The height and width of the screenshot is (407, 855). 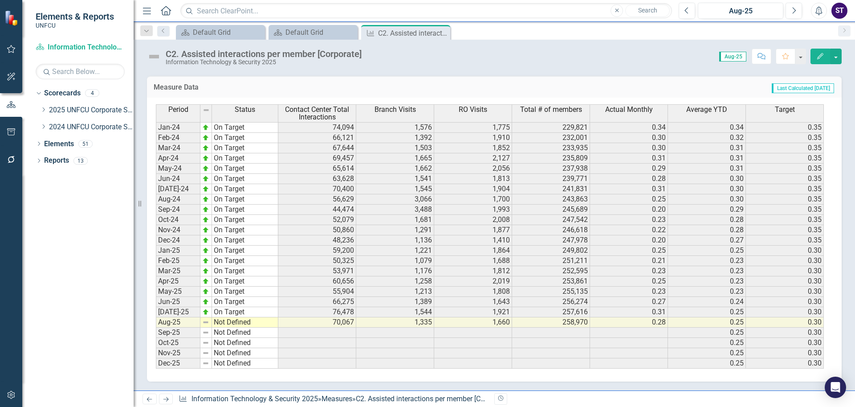 I want to click on td: 69,457, so click(x=317, y=158).